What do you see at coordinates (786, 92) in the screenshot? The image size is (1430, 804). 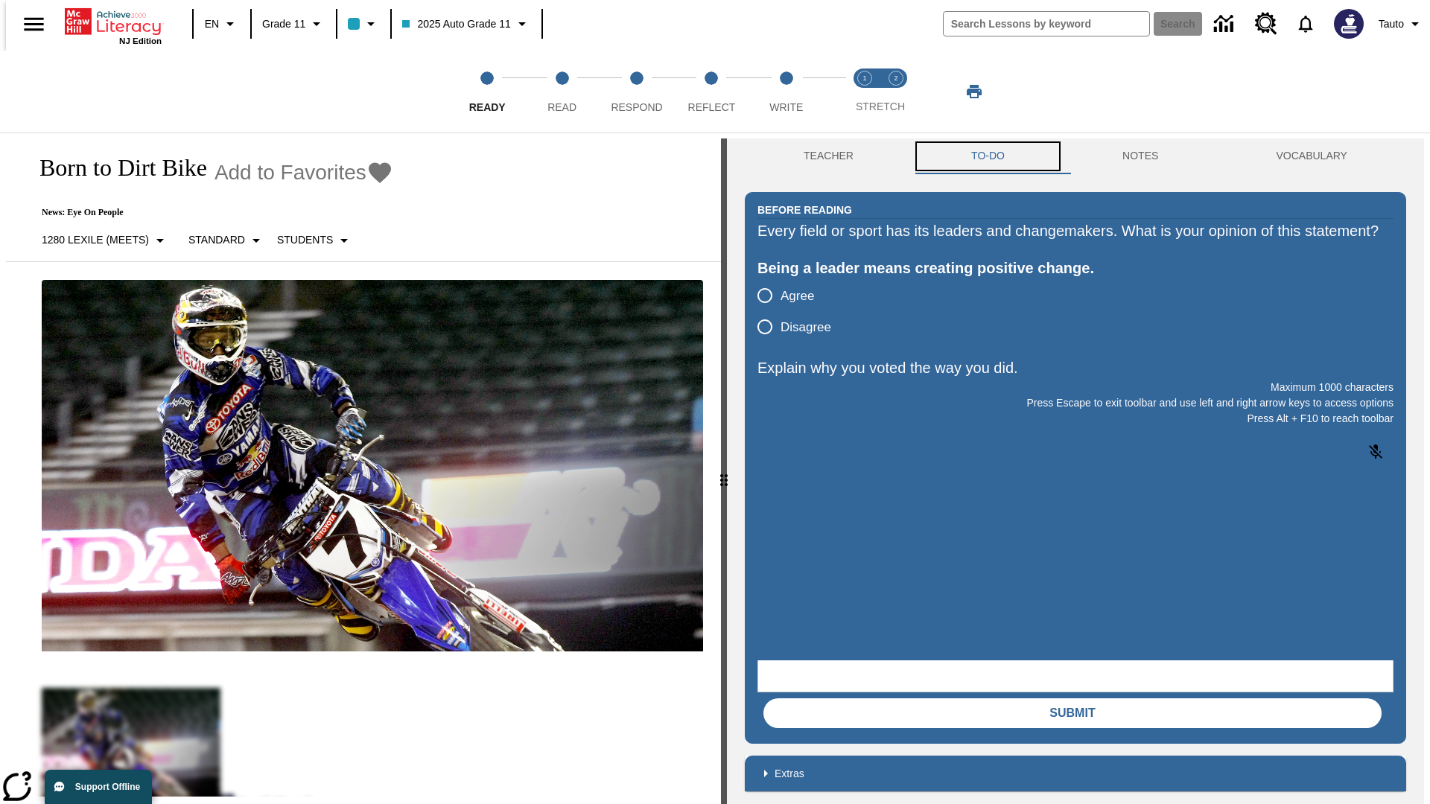 I see `button: Write step 5 of 5` at bounding box center [786, 92].